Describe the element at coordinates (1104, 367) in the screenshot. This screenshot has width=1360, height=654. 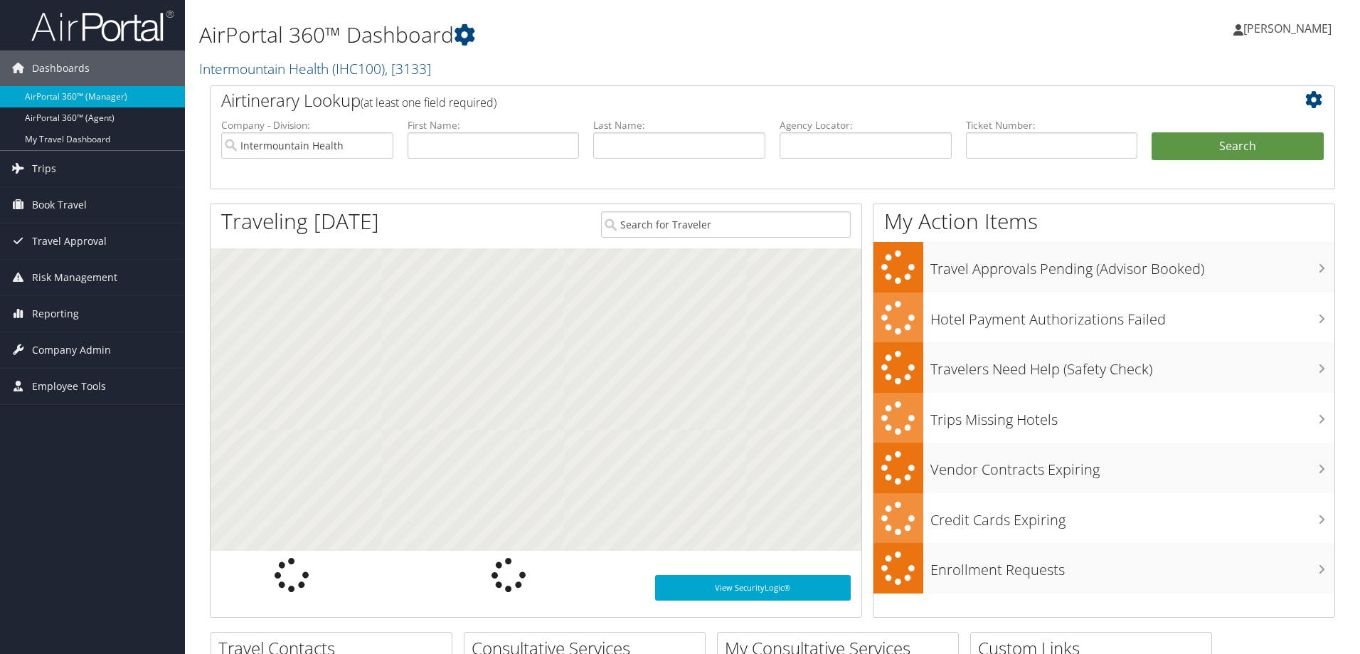
I see `a: Travelers Need Help (Safety Check)` at that location.